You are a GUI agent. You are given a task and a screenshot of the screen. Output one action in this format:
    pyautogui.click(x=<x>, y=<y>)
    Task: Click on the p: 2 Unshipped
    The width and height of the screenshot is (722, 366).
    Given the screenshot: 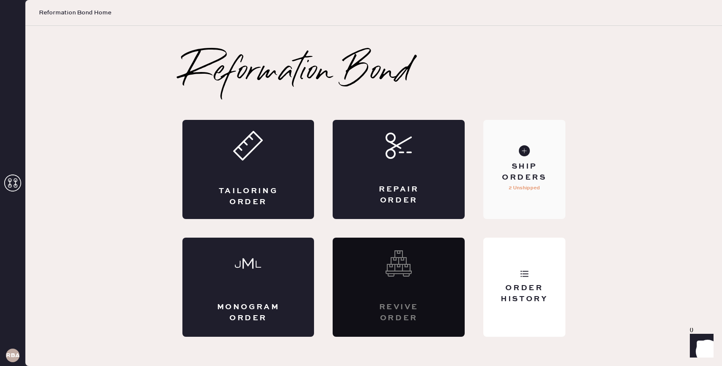 What is the action you would take?
    pyautogui.click(x=524, y=188)
    